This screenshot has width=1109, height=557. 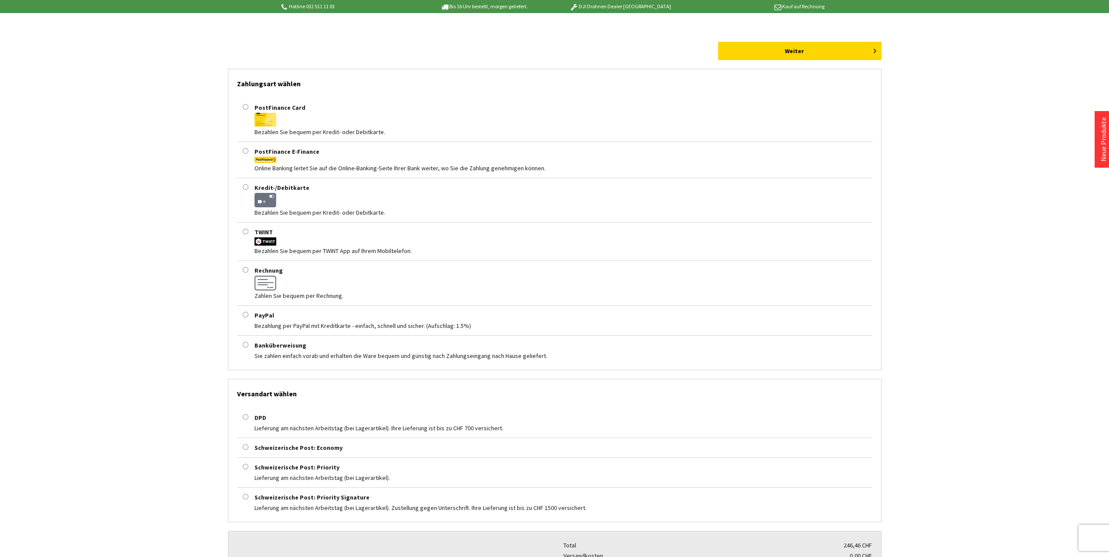 I want to click on label: TWINT, so click(x=264, y=232).